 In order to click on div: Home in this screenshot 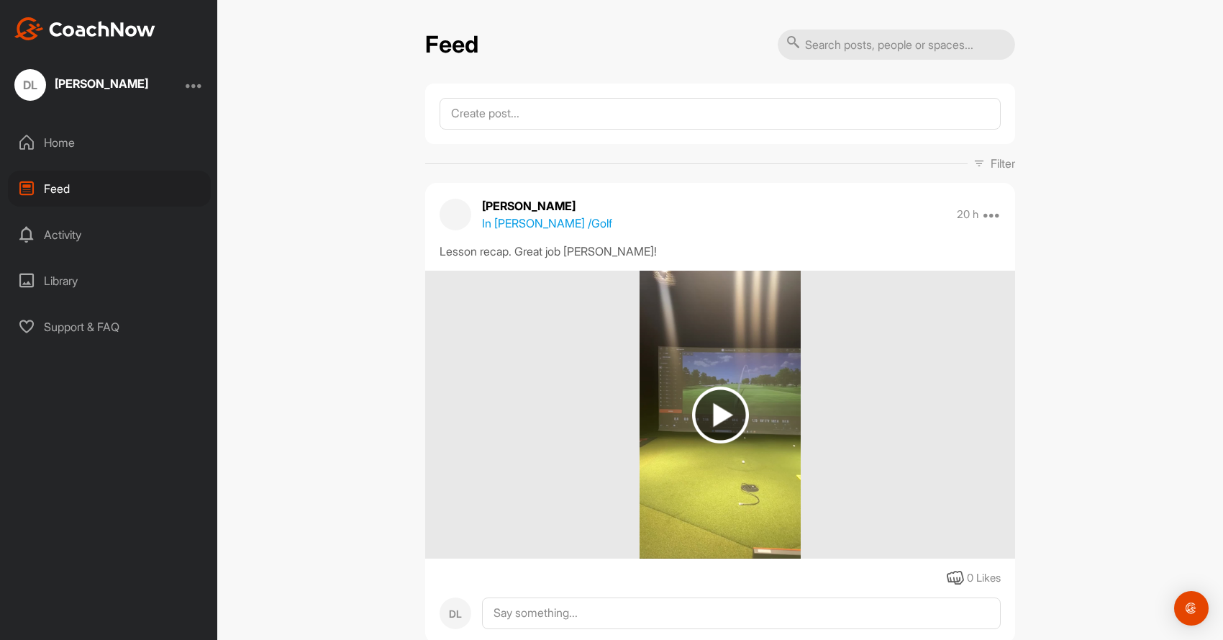, I will do `click(109, 142)`.